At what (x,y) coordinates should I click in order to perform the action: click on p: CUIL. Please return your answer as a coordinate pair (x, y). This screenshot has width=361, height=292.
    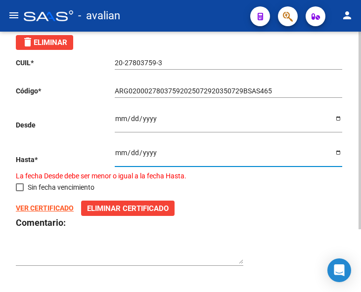
    Looking at the image, I should click on (65, 63).